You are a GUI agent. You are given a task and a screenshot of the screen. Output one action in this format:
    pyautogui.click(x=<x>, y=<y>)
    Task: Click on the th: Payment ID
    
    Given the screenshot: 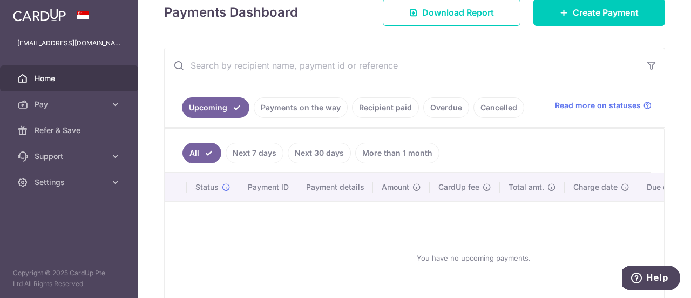 What is the action you would take?
    pyautogui.click(x=268, y=187)
    